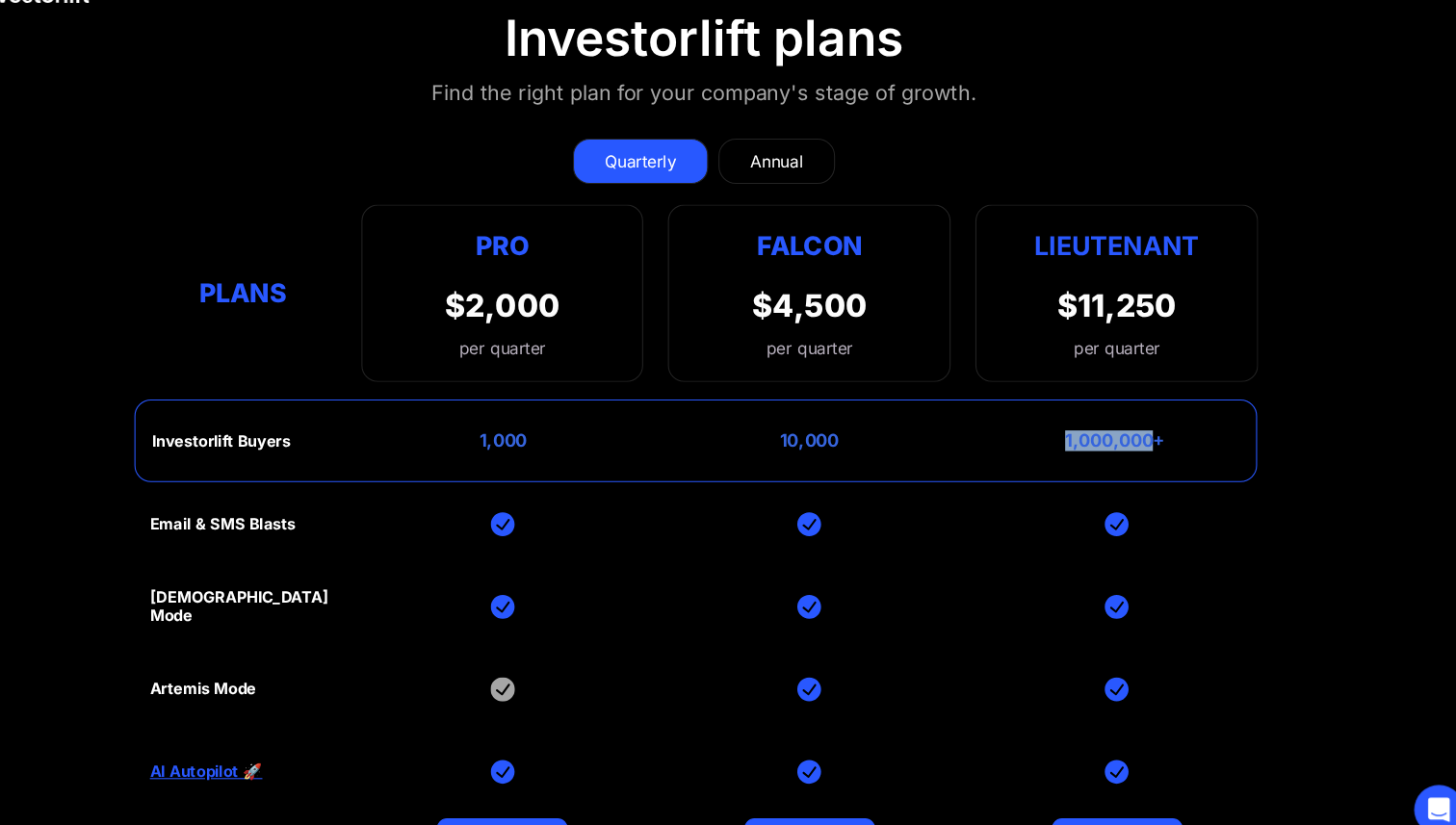 Image resolution: width=1456 pixels, height=825 pixels. I want to click on a: AI Autopilot 🚀, so click(263, 747).